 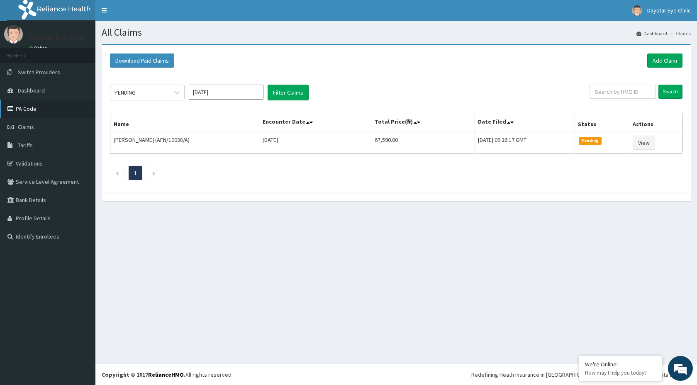 What do you see at coordinates (125, 93) in the screenshot?
I see `div: PENDING` at bounding box center [125, 93].